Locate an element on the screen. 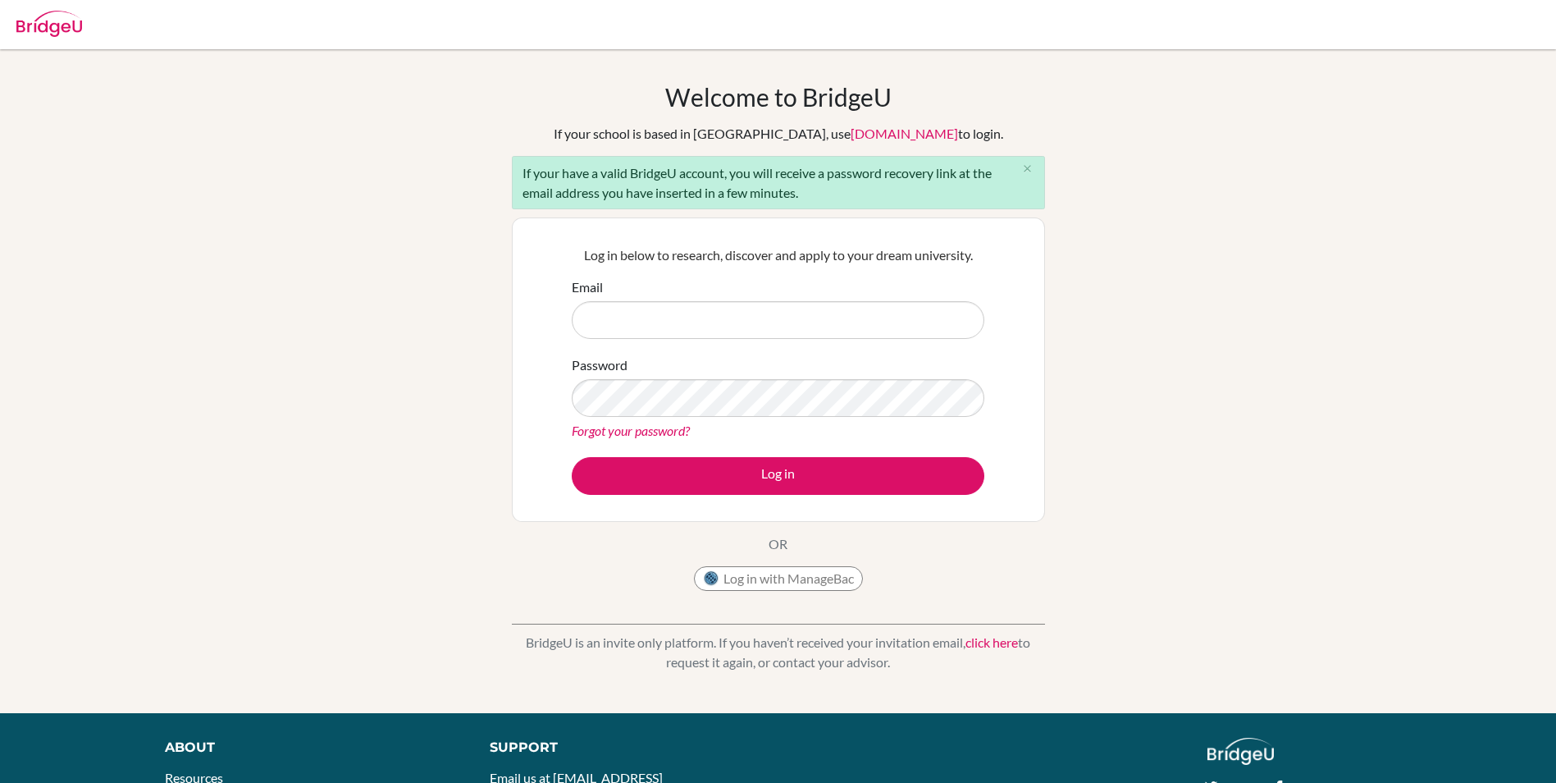 This screenshot has height=783, width=1556. div: About is located at coordinates (309, 747).